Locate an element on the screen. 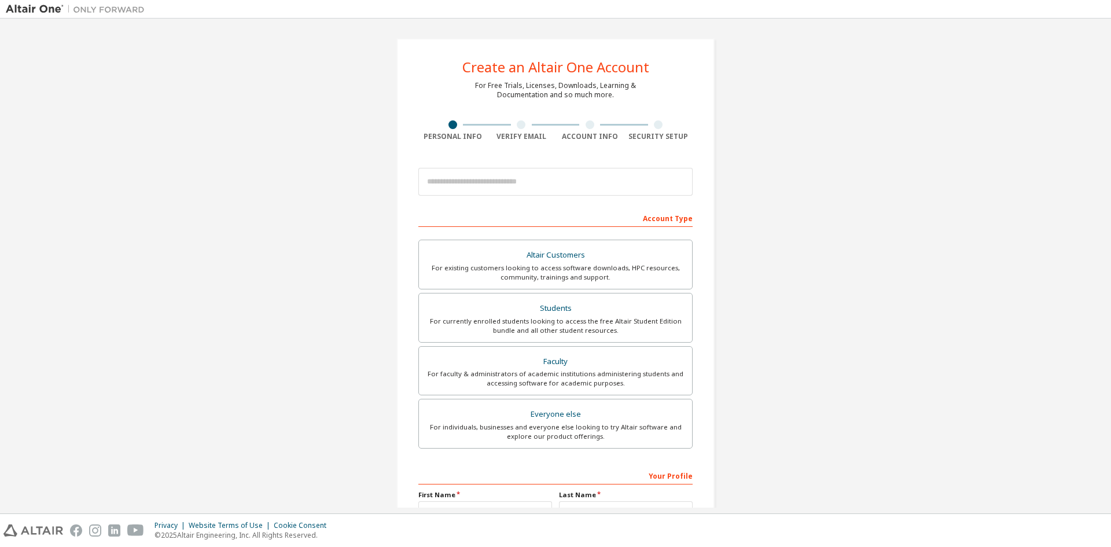 The image size is (1111, 547). div: For Free Trials, Licenses, Downloads, Learning & Documentation and so much more. is located at coordinates (556, 90).